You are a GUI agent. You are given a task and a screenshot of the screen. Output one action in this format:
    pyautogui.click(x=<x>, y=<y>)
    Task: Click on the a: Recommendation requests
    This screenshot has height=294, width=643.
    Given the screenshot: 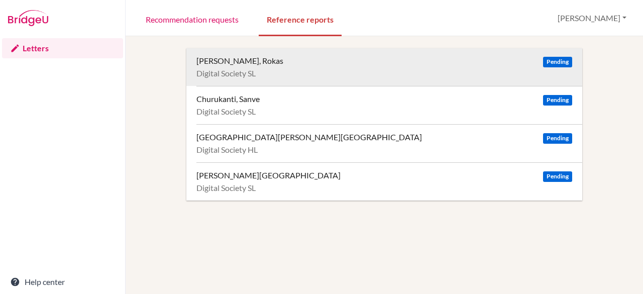 What is the action you would take?
    pyautogui.click(x=192, y=19)
    